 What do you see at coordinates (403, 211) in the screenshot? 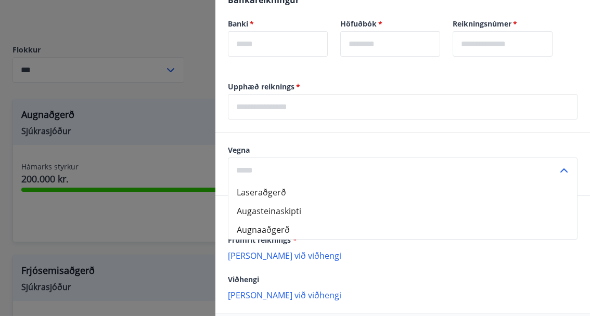
I see `li: Augasteinaskipti` at bounding box center [403, 211].